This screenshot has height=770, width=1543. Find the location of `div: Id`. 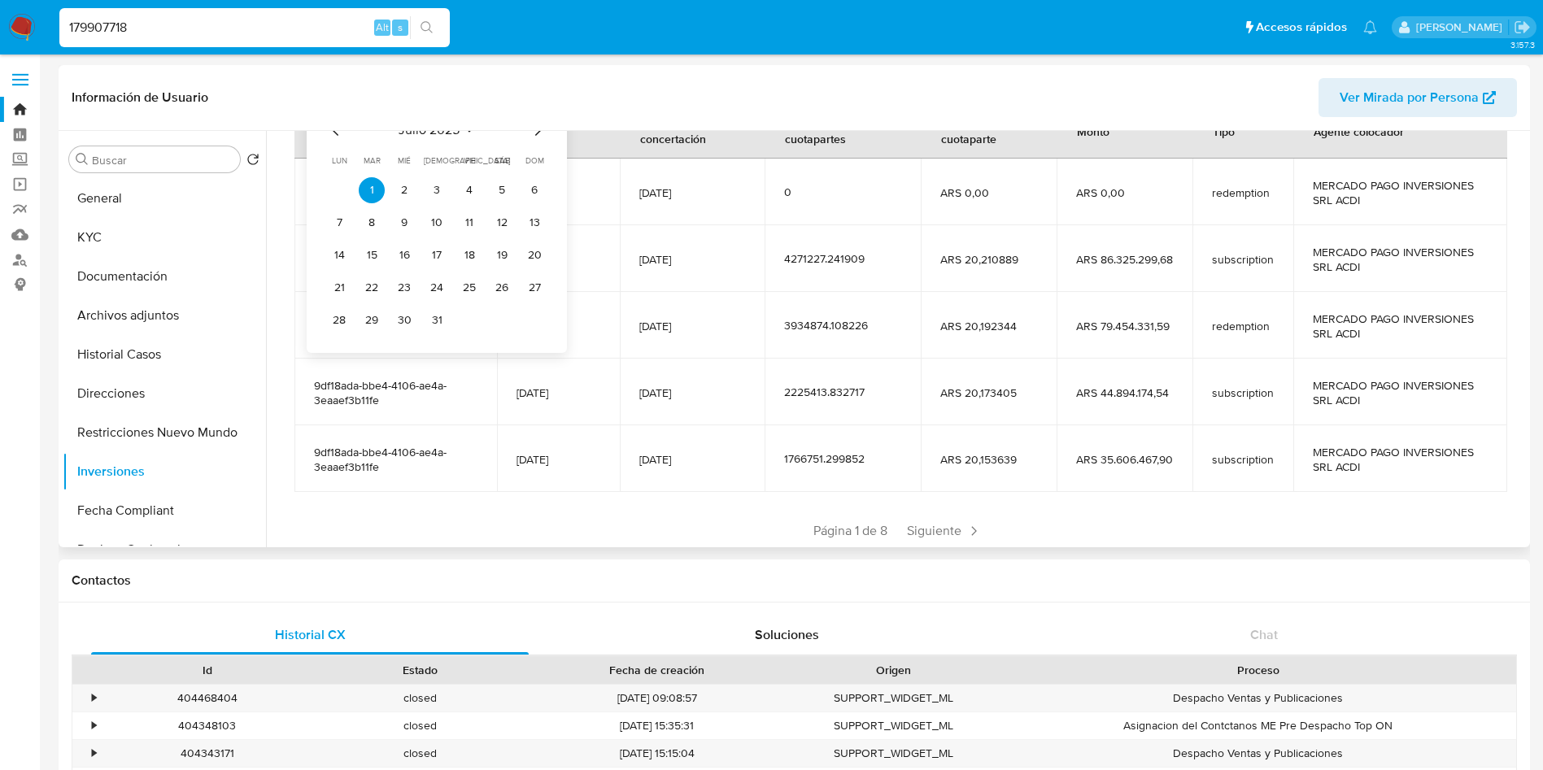

div: Id is located at coordinates (207, 670).